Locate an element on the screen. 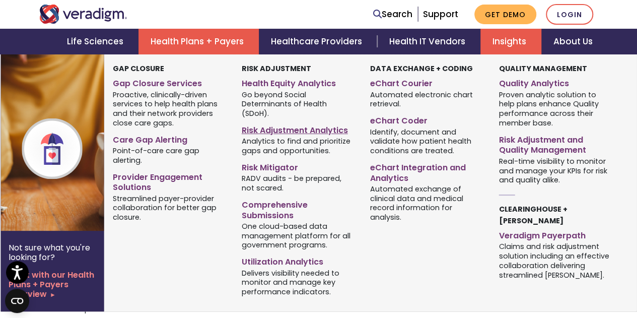 This screenshot has height=318, width=637. span: One cloud-based data management platform for all government programs. is located at coordinates (299, 235).